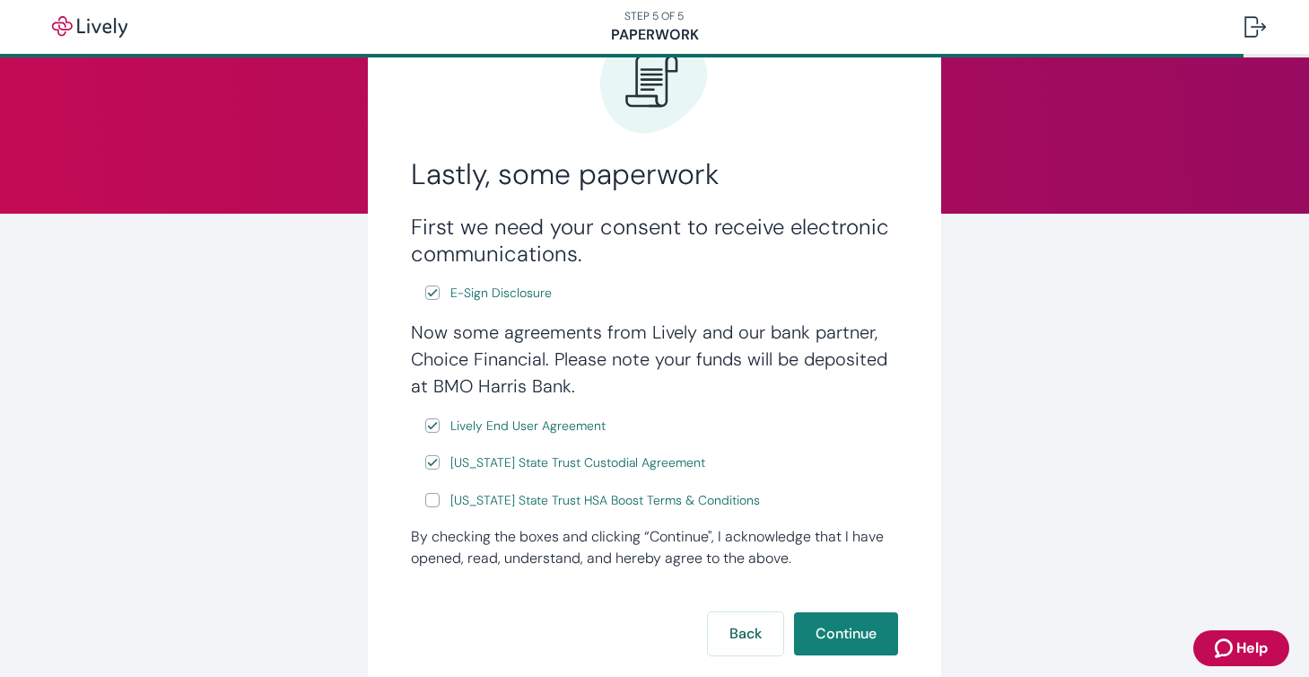 The width and height of the screenshot is (1309, 677). I want to click on button: Back, so click(746, 634).